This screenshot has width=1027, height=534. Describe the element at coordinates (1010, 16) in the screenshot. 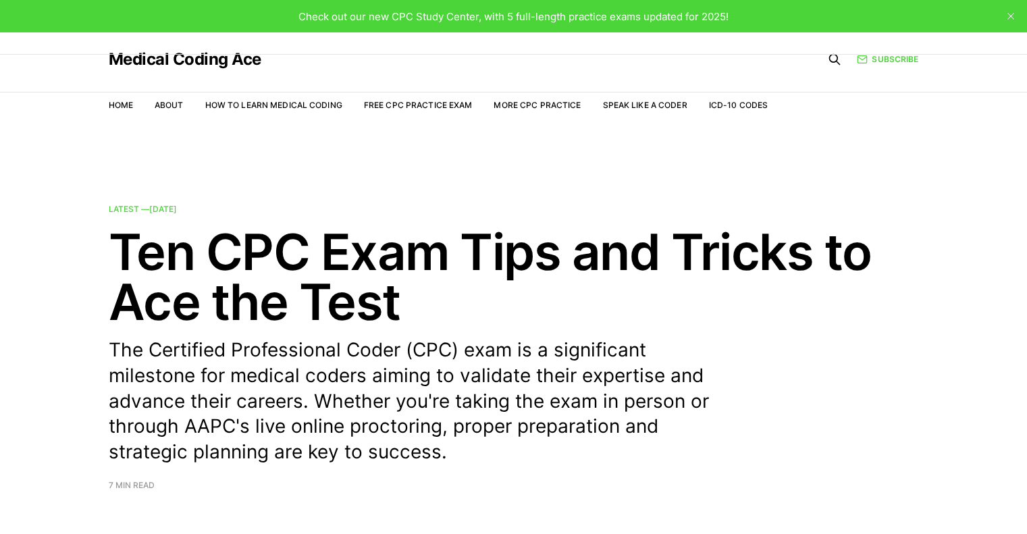

I see `button: close` at that location.